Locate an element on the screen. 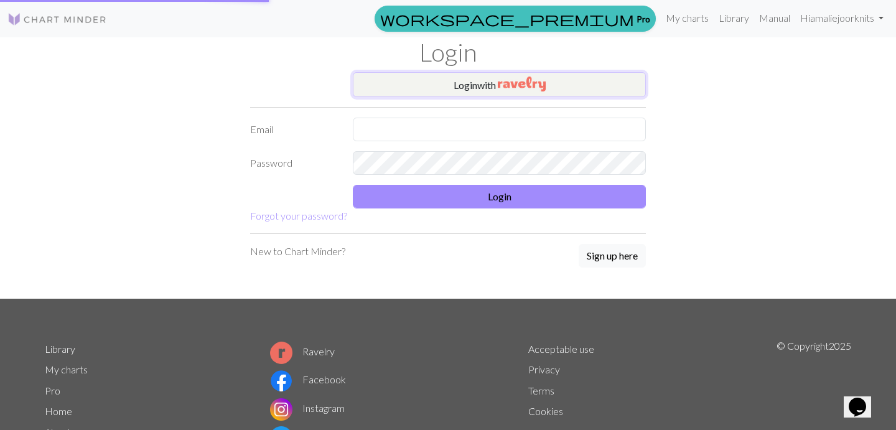  label: Password is located at coordinates (294, 163).